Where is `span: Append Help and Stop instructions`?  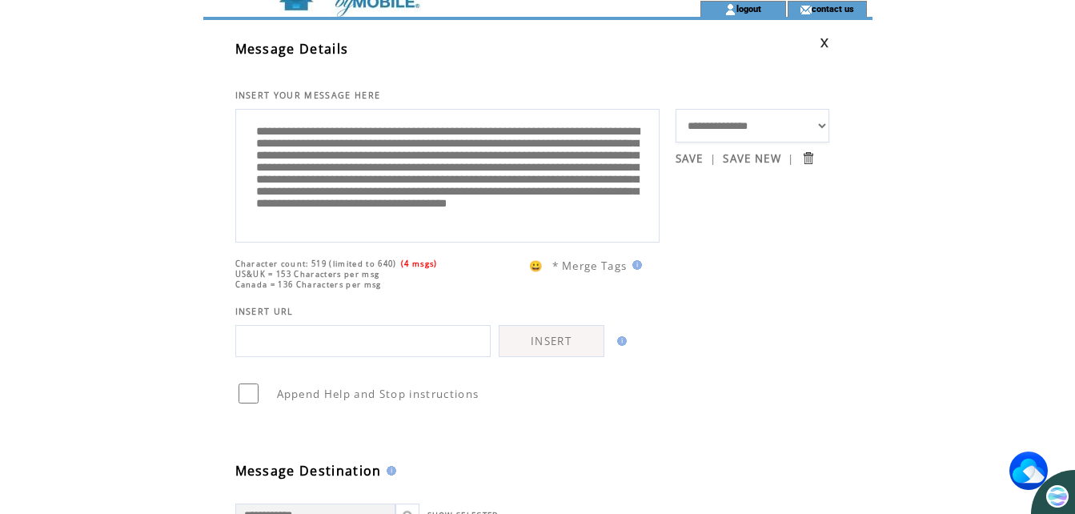 span: Append Help and Stop instructions is located at coordinates (378, 394).